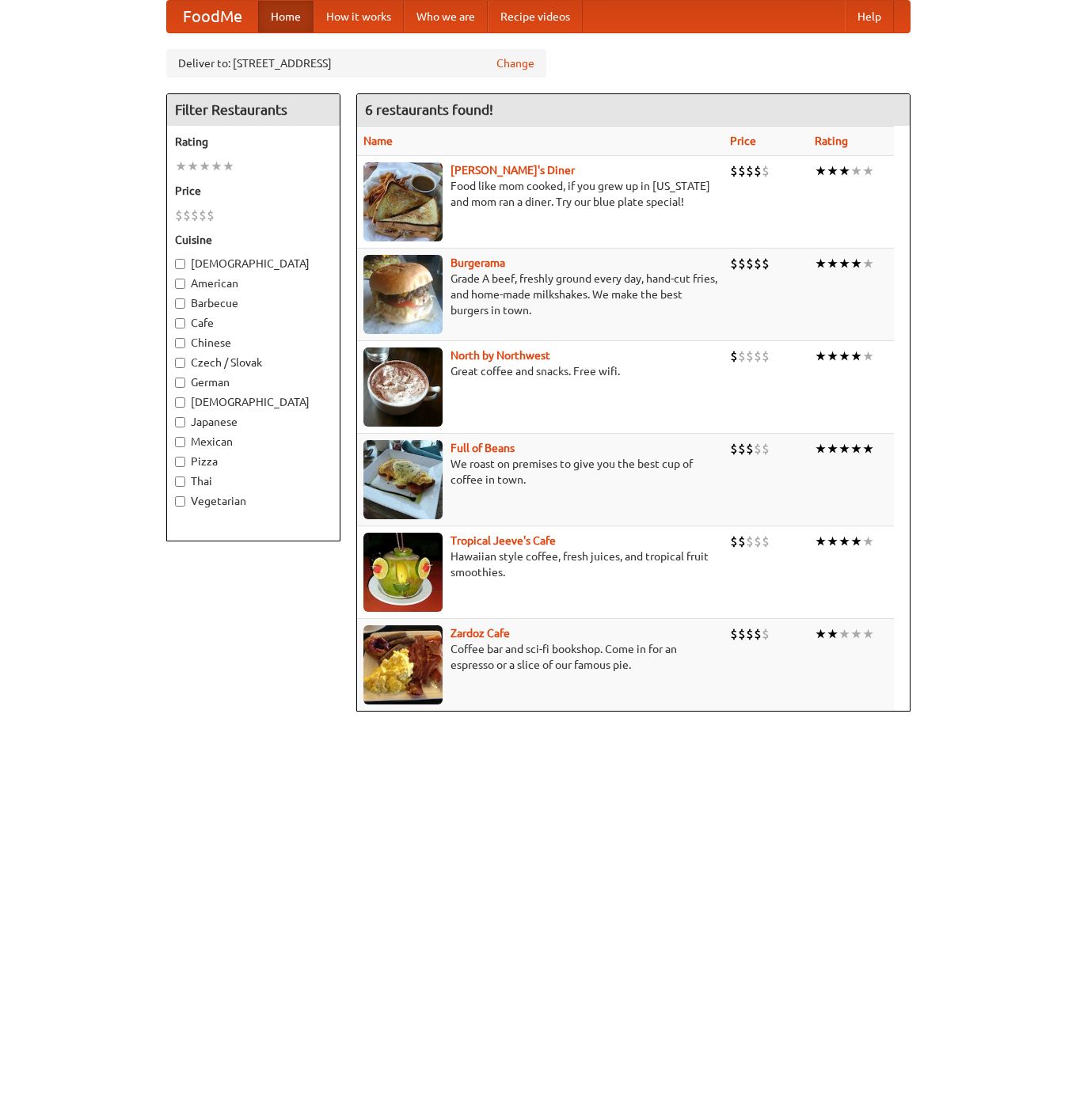 The height and width of the screenshot is (1120, 1076). I want to click on p: Grade A beef, freshly ground every day, hand-cut fries, and home-made milkshakes. We make the bes..., so click(540, 295).